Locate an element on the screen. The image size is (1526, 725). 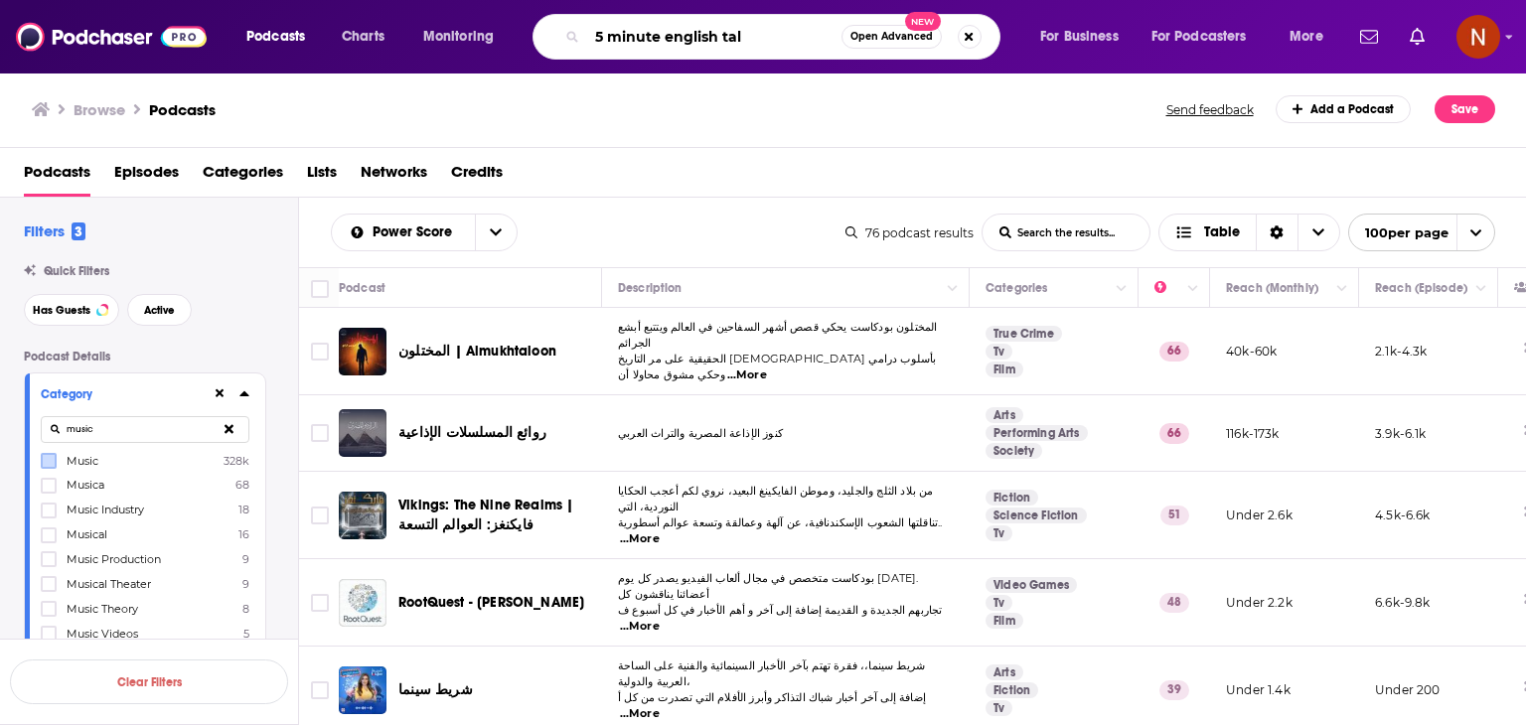
span: Musical Theater is located at coordinates (108, 584).